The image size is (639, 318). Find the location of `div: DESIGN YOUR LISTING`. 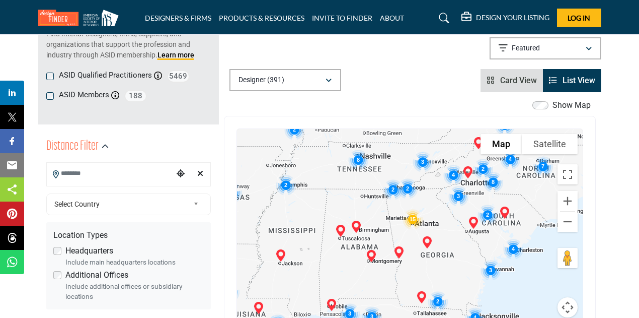

div: DESIGN YOUR LISTING is located at coordinates (505, 18).